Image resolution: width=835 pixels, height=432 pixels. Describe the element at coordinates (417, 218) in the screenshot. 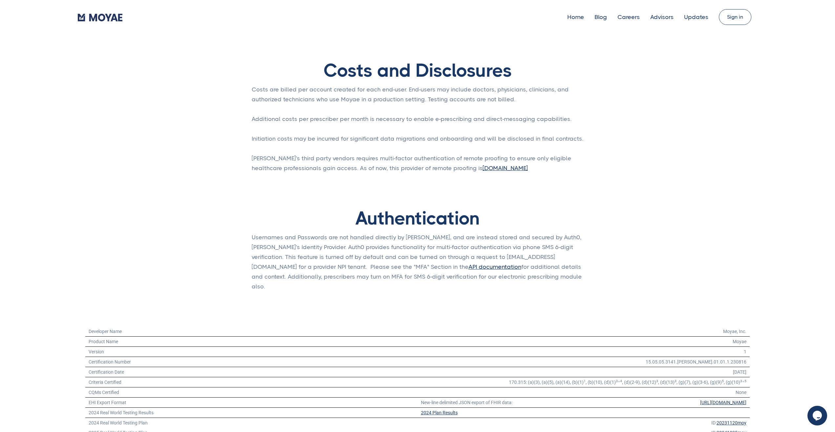

I see `h1: Authentication` at that location.